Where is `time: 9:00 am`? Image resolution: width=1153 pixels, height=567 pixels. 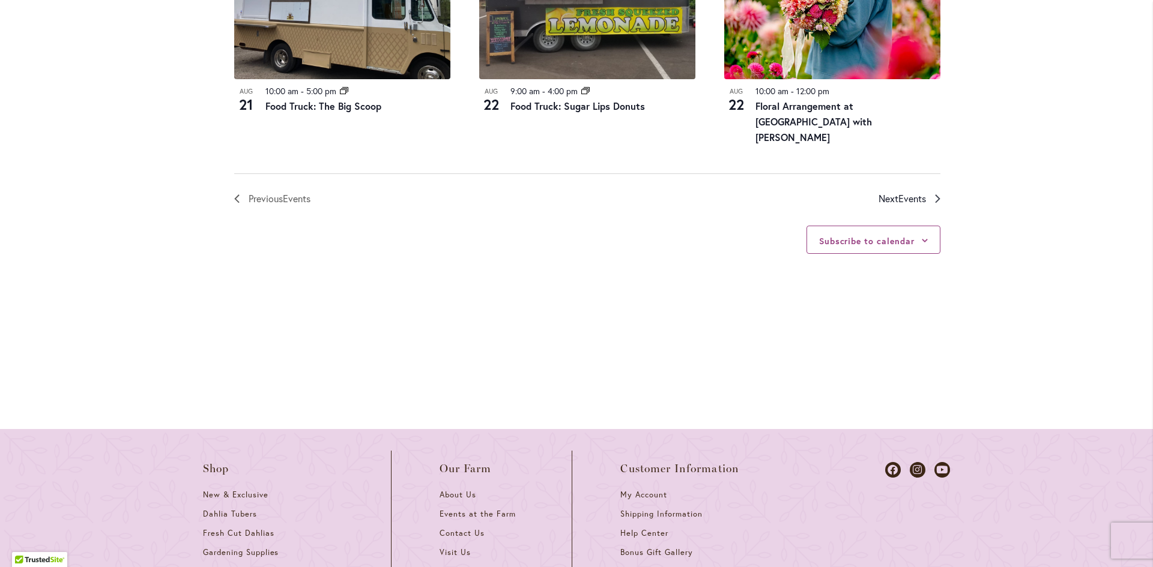 time: 9:00 am is located at coordinates (525, 91).